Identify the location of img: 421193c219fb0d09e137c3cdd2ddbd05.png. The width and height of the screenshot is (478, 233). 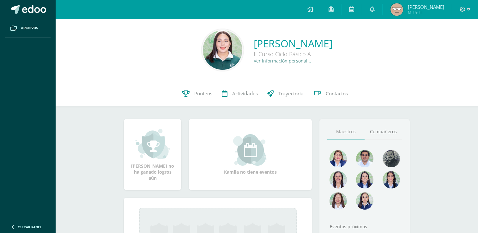
(364, 180).